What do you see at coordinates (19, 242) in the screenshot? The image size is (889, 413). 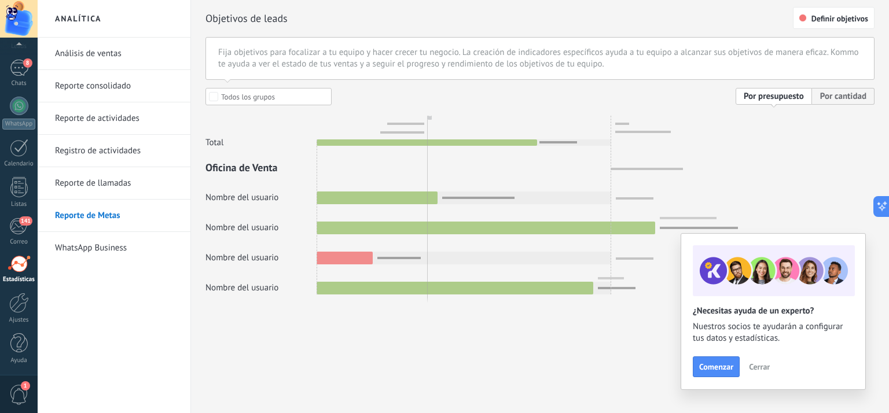 I see `div: Correo` at bounding box center [19, 242].